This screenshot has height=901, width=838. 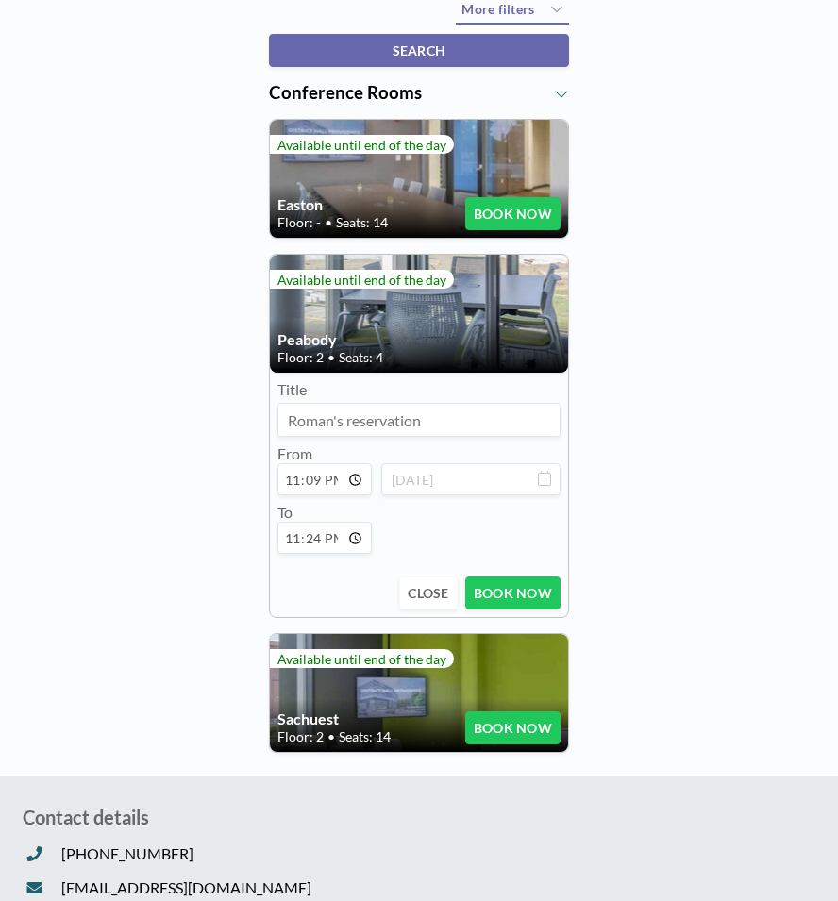 What do you see at coordinates (371, 205) in the screenshot?
I see `h4: Easton` at bounding box center [371, 205].